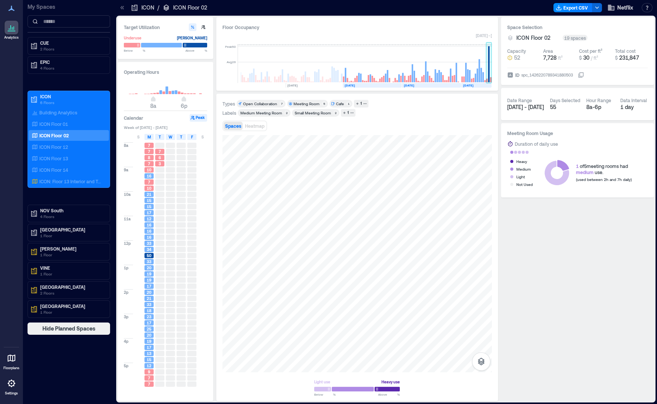  I want to click on span: 3p, so click(126, 316).